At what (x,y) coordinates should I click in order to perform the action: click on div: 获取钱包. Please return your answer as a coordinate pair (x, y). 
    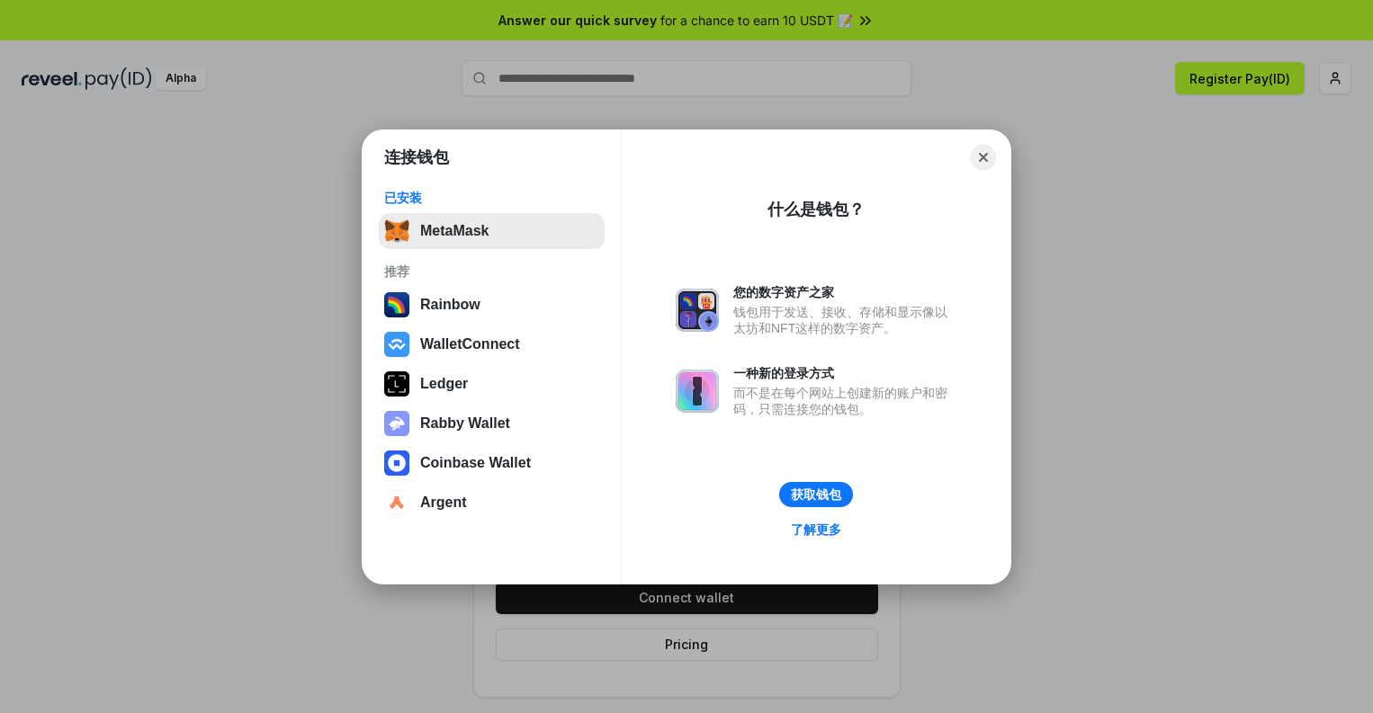
    Looking at the image, I should click on (816, 495).